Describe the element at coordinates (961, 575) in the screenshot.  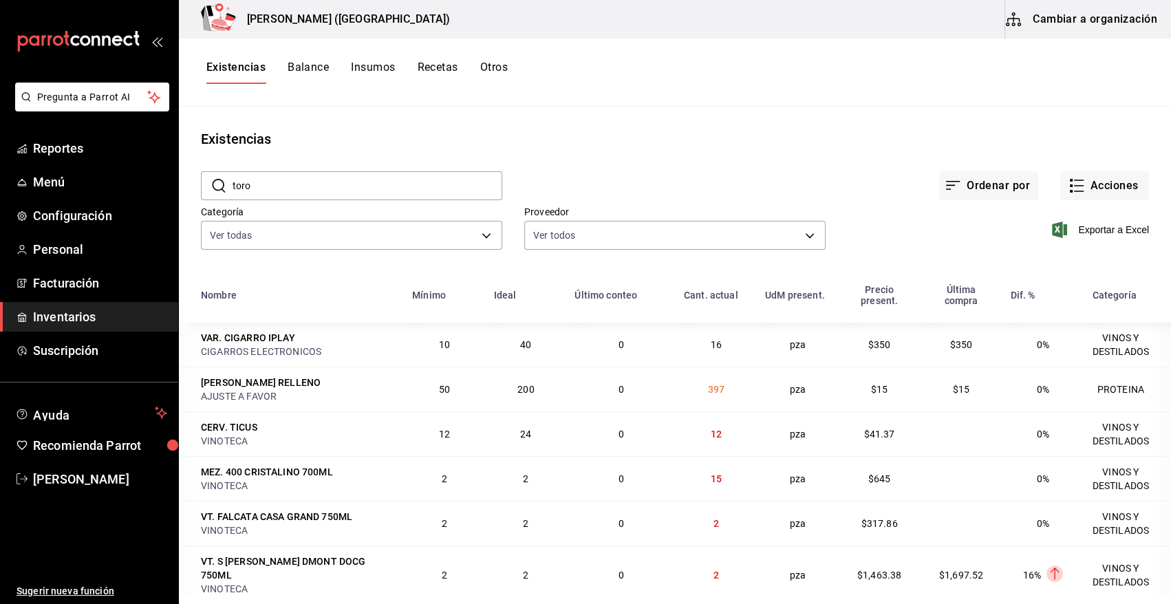
I see `span: $1,697.52` at that location.